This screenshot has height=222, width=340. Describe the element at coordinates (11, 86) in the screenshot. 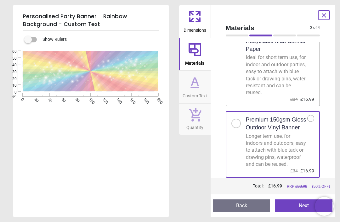

I see `span: 10` at that location.